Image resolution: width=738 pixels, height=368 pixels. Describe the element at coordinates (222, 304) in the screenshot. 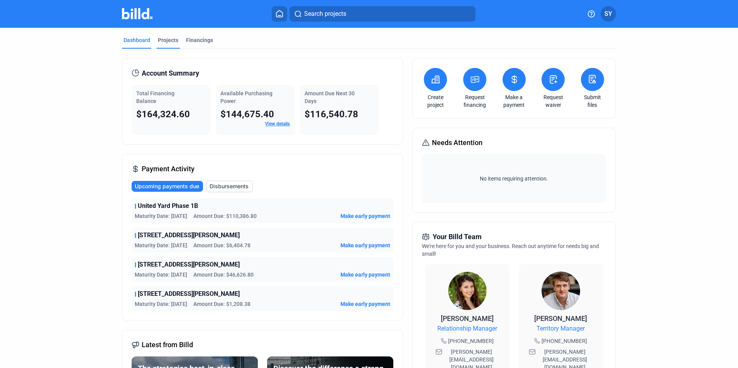

I see `span: Amount Due: $1,208.38` at that location.